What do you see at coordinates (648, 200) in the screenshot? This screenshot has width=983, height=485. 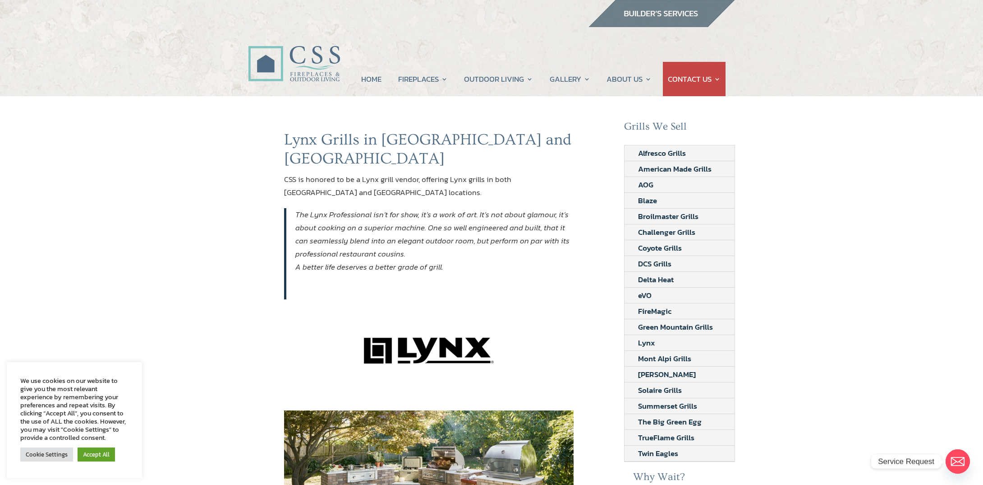 I see `a: Blaze` at bounding box center [648, 200].